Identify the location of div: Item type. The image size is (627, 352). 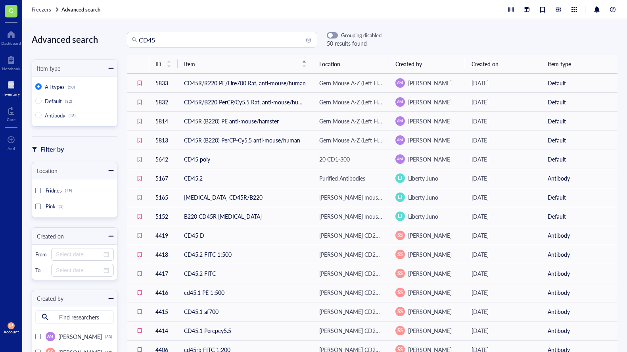
(46, 68).